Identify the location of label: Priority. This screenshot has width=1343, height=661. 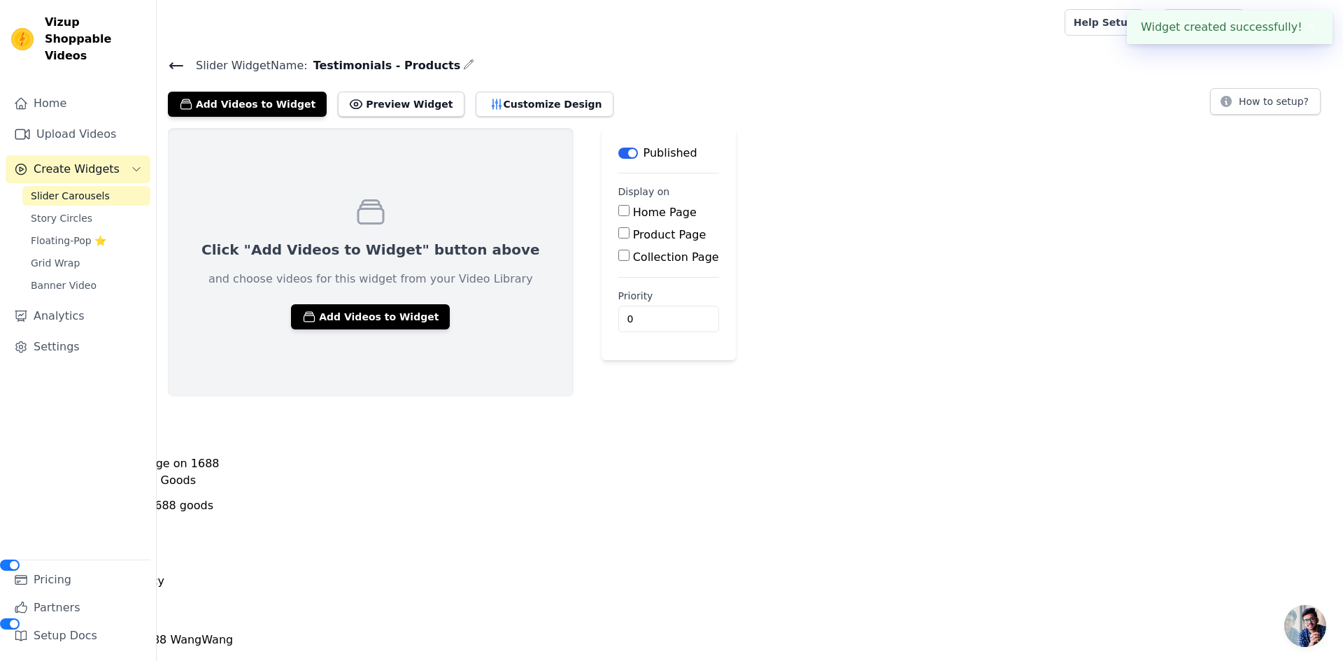
(669, 296).